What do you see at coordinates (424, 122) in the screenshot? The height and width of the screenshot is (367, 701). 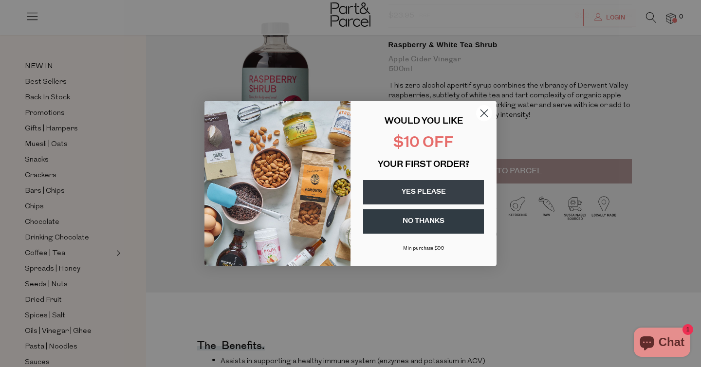 I see `span: WOULD YOU LIKE` at bounding box center [424, 122].